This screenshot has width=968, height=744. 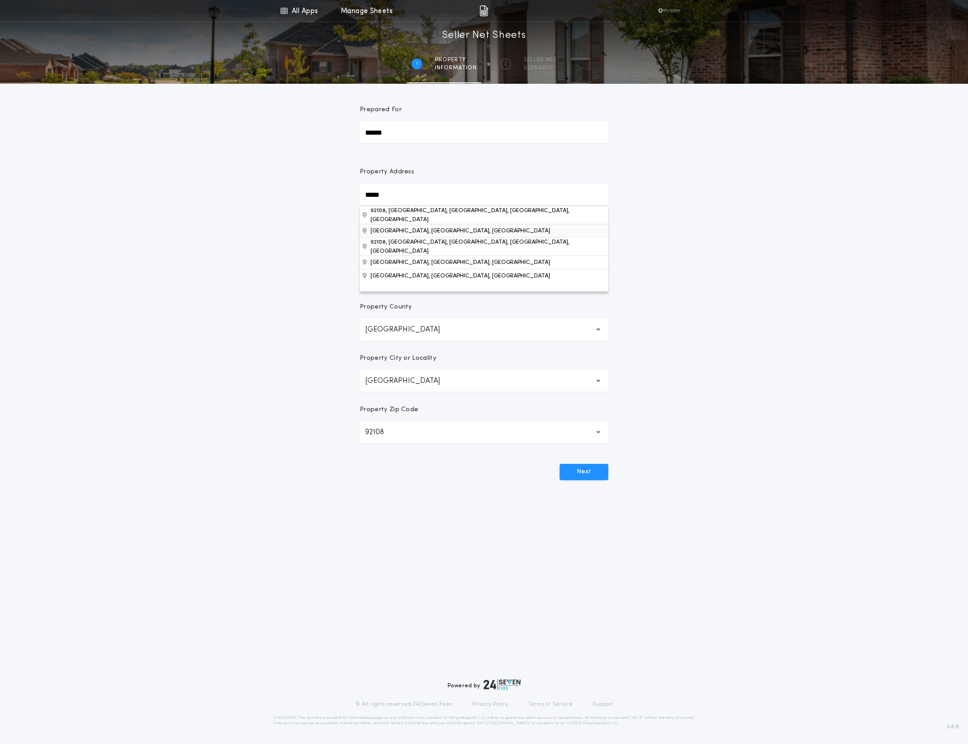 What do you see at coordinates (490, 704) in the screenshot?
I see `a: Privacy Policy` at bounding box center [490, 704].